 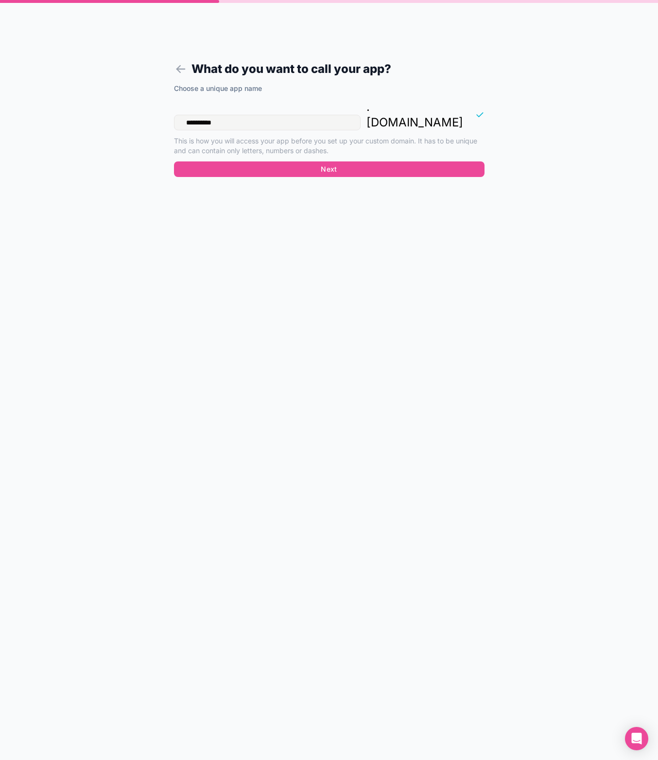 I want to click on label: Choose a unique app name, so click(x=218, y=88).